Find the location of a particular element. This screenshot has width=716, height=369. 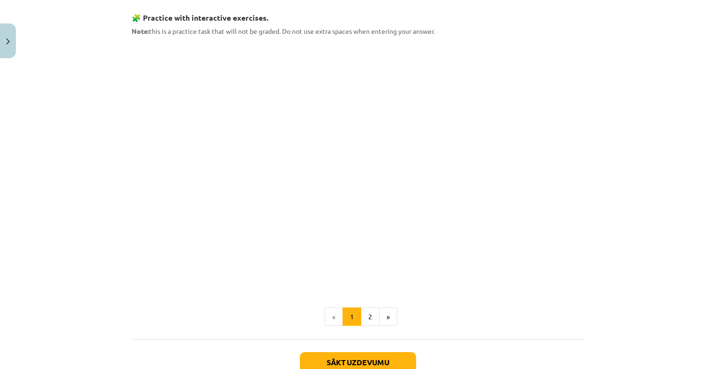

strong: Practice with interactive exercises. is located at coordinates (206, 17).